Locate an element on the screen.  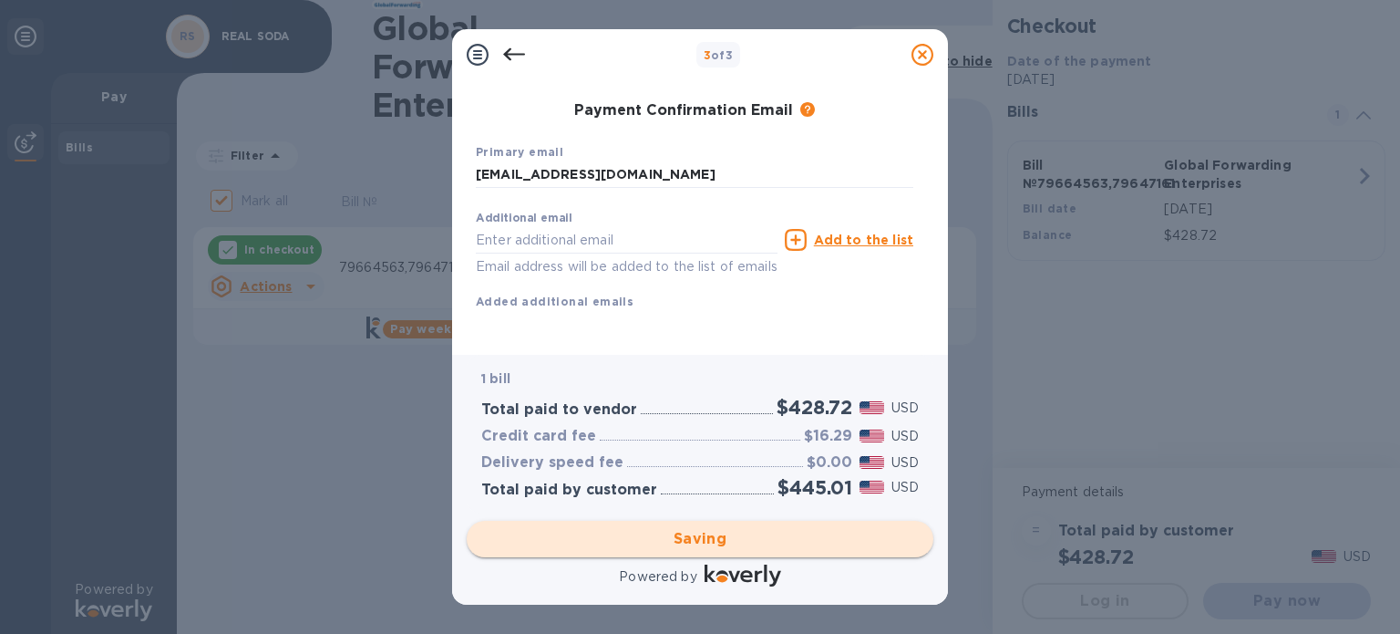
u: Add to the list is located at coordinates (863, 240).